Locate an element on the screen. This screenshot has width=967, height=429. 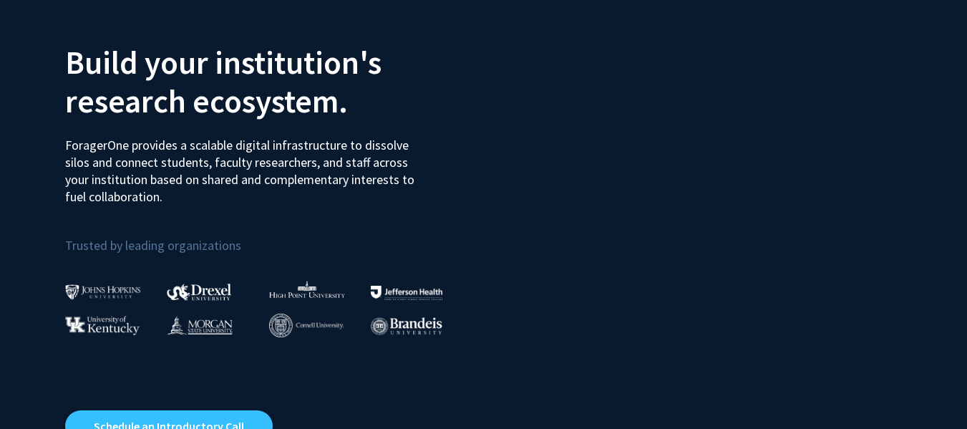
img: Drexel University is located at coordinates (199, 291).